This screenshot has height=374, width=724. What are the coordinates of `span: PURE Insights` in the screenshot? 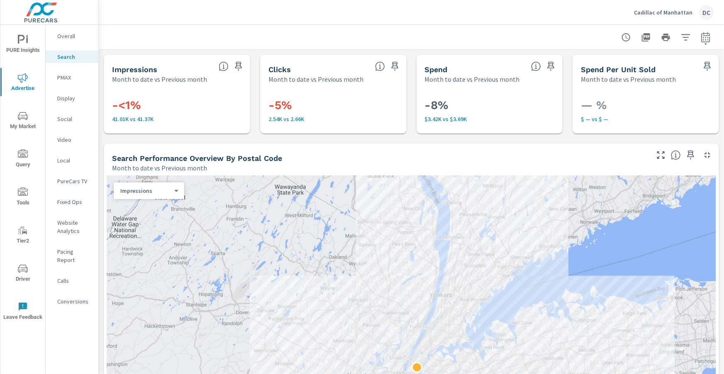 It's located at (23, 45).